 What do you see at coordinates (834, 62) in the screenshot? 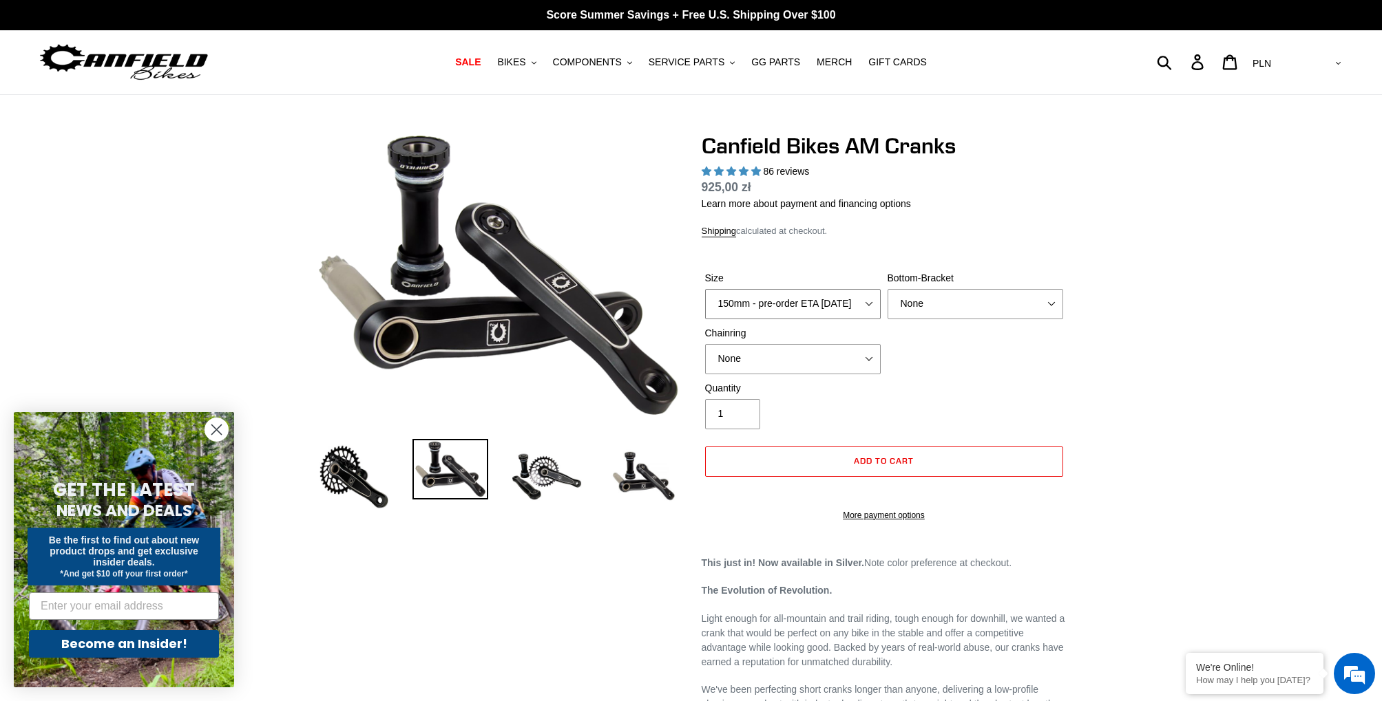
I see `a: MERCH` at bounding box center [834, 62].